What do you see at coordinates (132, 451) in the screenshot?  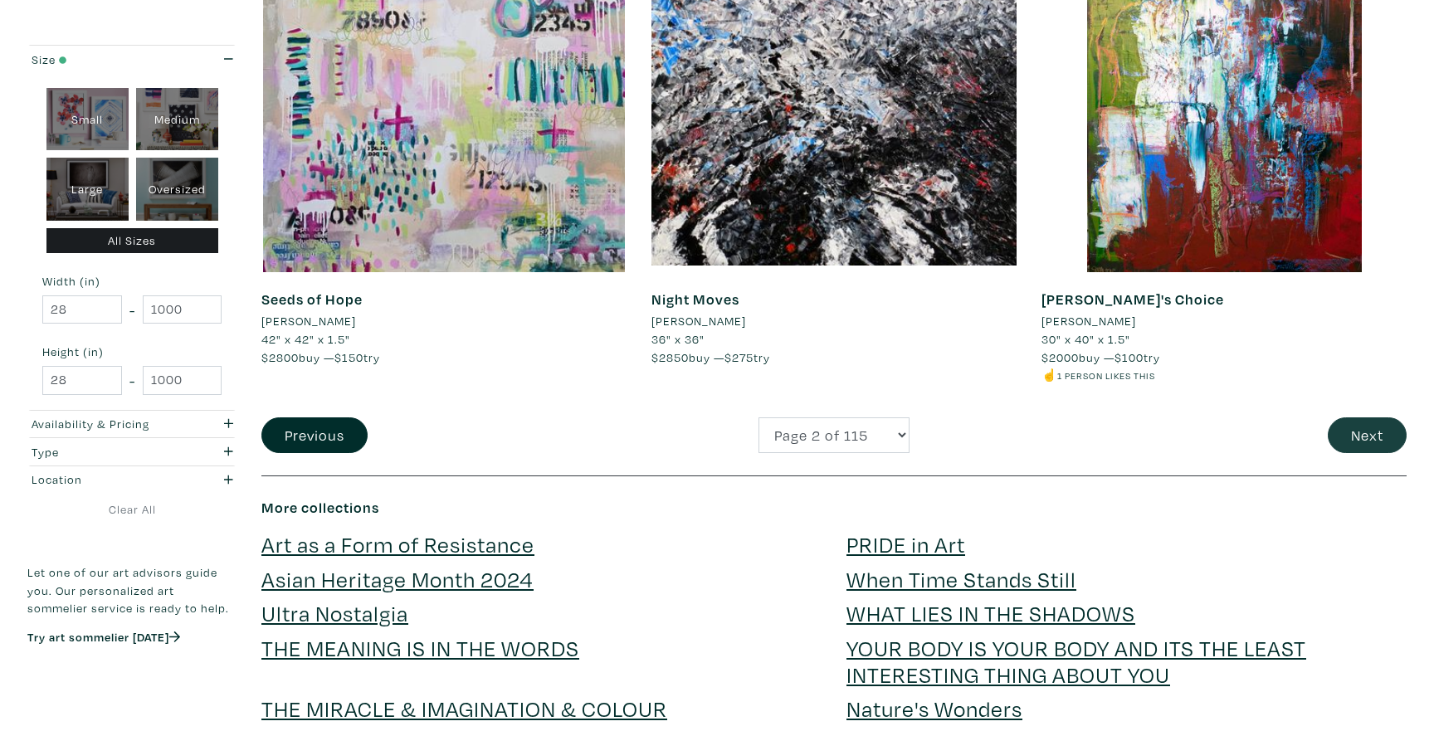 I see `button: Type` at bounding box center [132, 451].